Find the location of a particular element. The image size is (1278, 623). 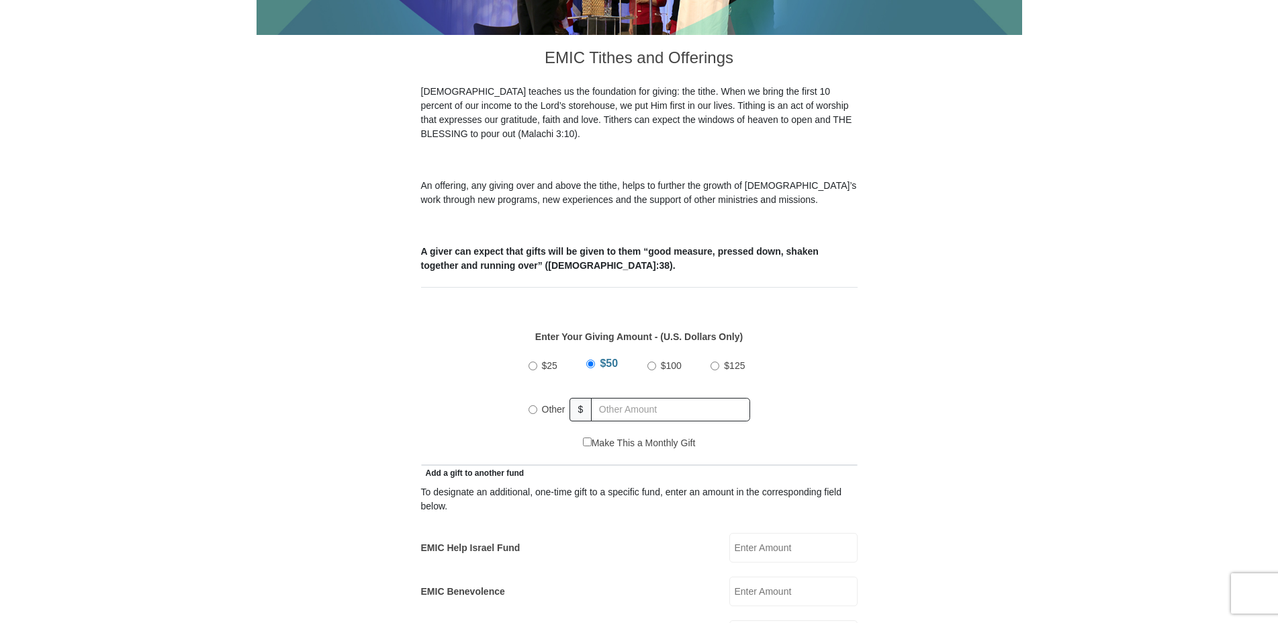

p: An offering, any giving over and above the tithe, helps to further the growth of [DEMOGRAPHIC_DAT... is located at coordinates (639, 193).